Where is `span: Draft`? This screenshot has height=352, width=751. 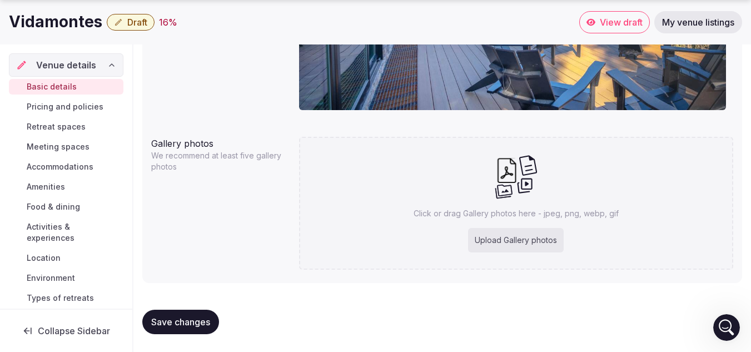
span: Draft is located at coordinates (137, 22).